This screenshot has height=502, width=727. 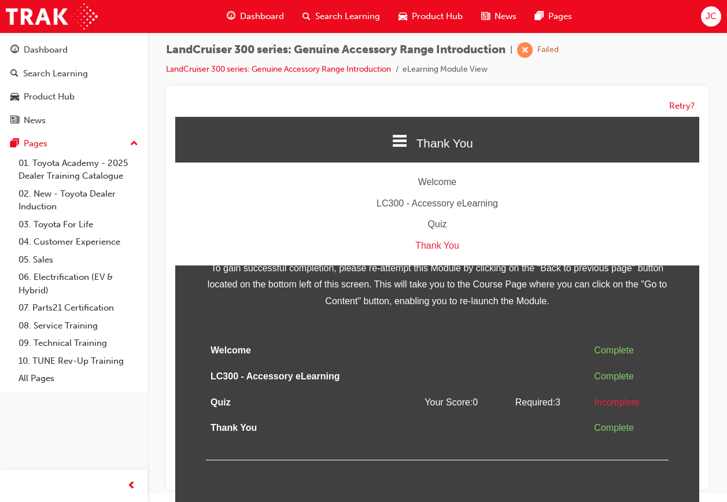 I want to click on a: 02. New - Toyota Dealer Induction, so click(x=78, y=200).